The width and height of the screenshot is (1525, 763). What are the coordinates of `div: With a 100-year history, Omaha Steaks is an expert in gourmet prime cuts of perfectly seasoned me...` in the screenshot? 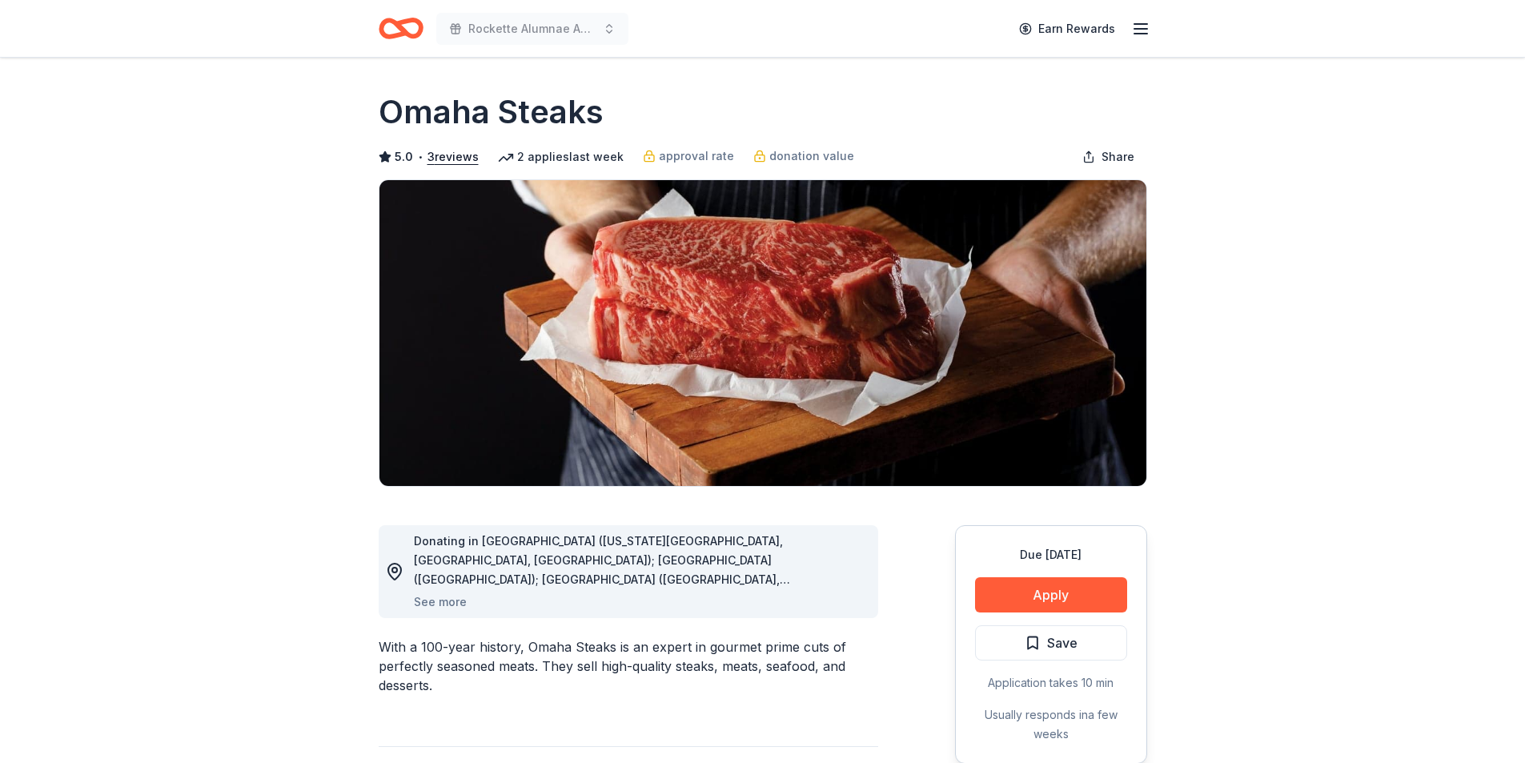 It's located at (628, 666).